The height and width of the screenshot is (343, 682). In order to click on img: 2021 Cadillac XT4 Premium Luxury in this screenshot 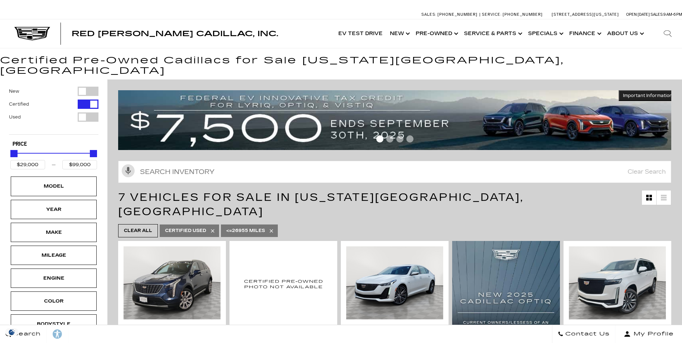, I will do `click(172, 283)`.